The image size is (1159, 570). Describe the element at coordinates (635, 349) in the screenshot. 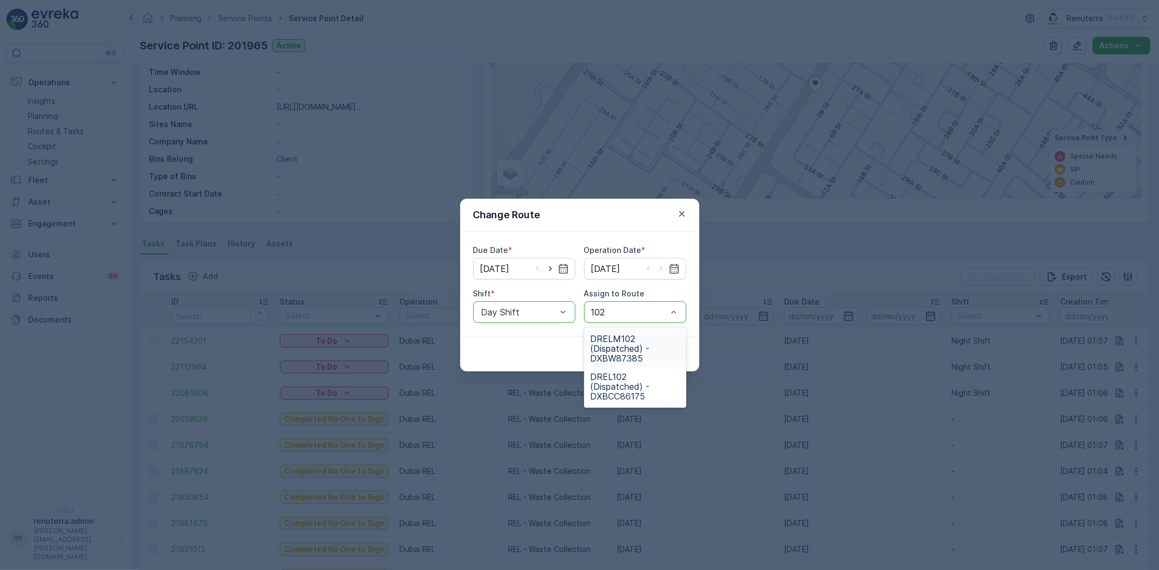

I see `span: DRELM102 (Dispatched) - DXBW87385` at that location.